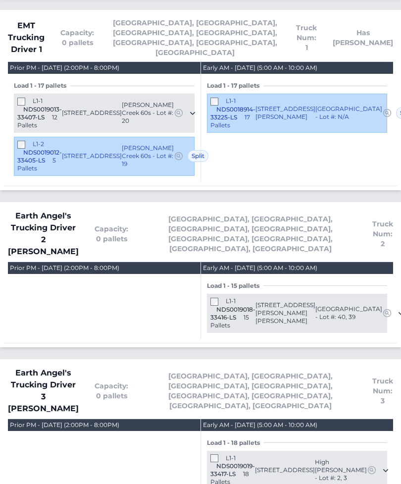  Describe the element at coordinates (233, 470) in the screenshot. I see `span: NDS0019019-33417-LS` at that location.